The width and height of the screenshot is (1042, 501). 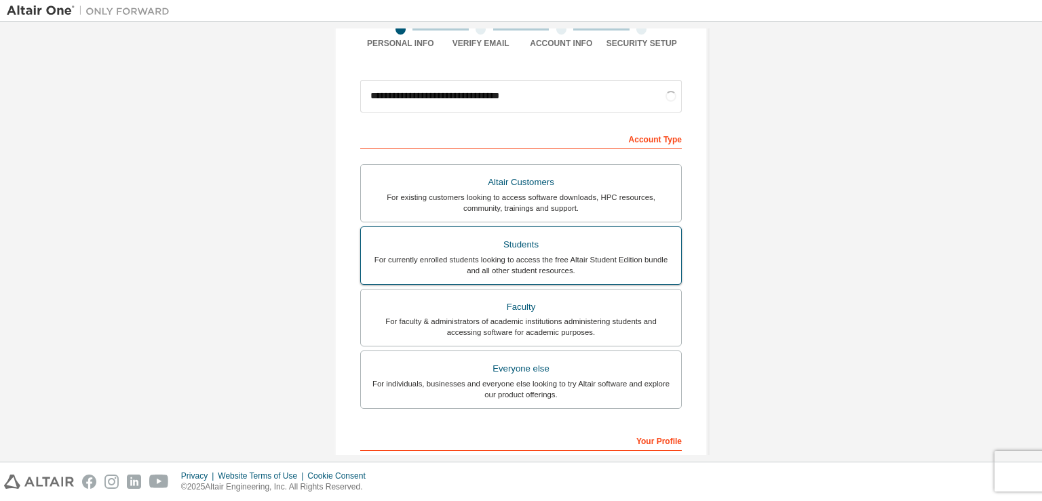 I want to click on div: Account Info, so click(x=561, y=43).